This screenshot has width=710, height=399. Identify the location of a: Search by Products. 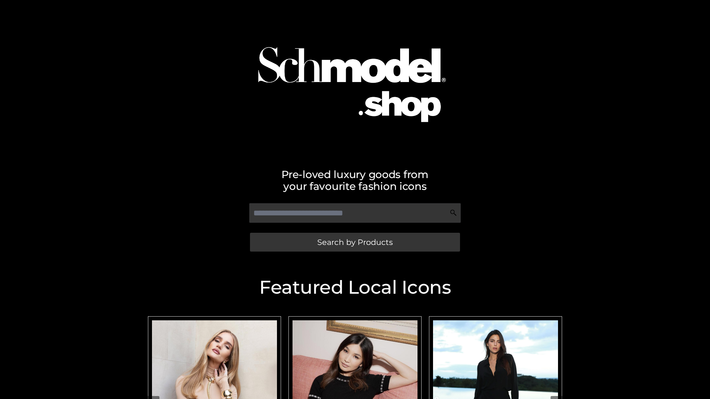
(355, 242).